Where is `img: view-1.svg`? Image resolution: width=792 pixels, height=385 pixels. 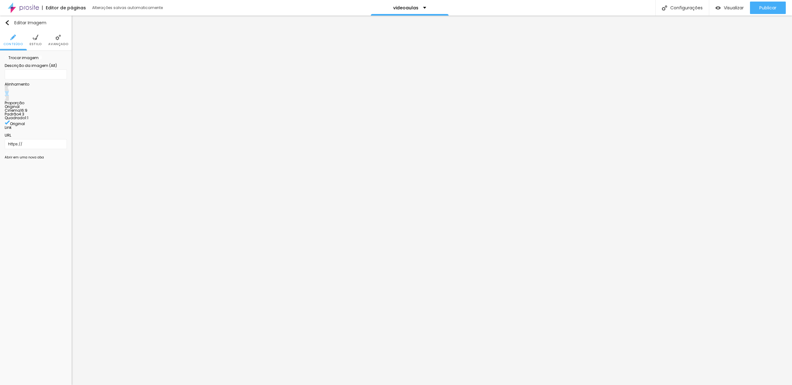 img: view-1.svg is located at coordinates (718, 8).